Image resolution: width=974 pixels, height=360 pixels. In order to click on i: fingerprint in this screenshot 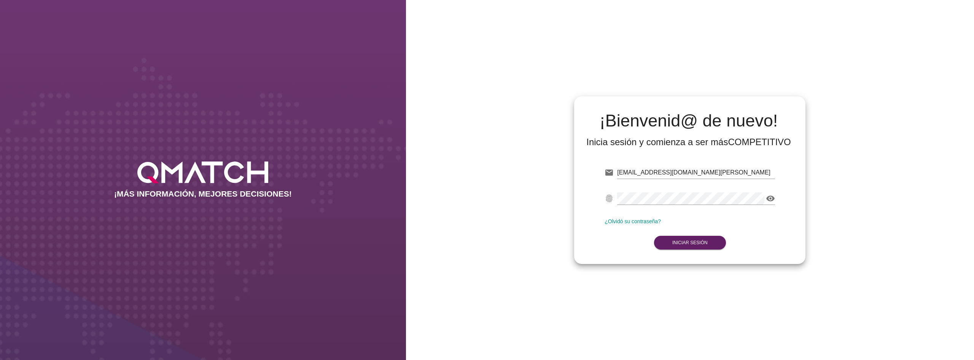, I will do `click(609, 198)`.